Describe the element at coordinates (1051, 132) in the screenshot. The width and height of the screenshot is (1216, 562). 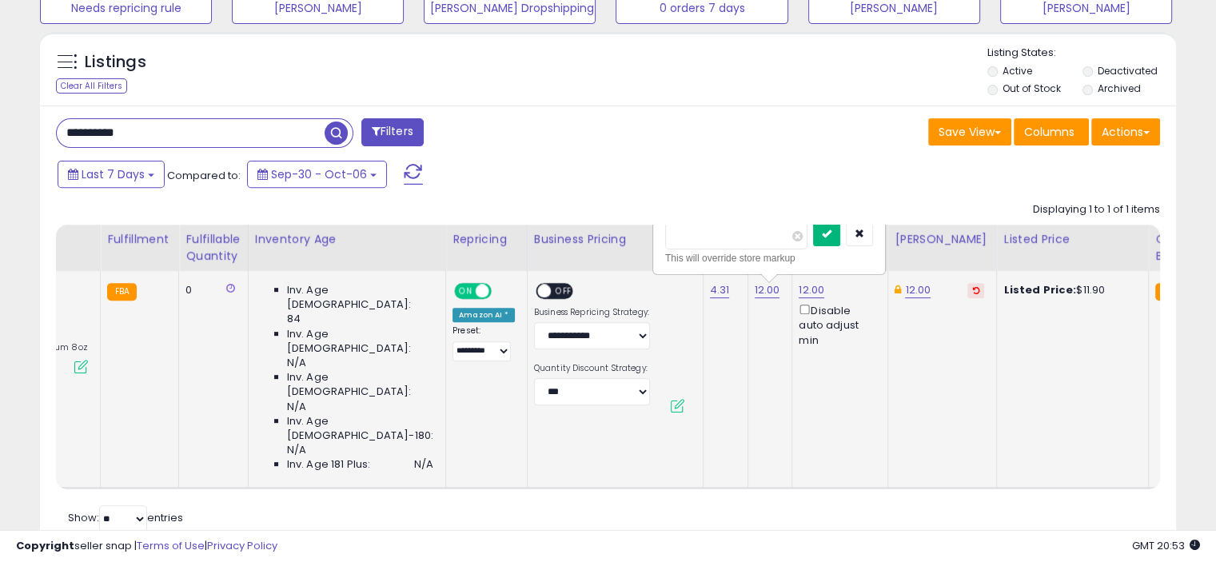
I see `button: Columns` at that location.